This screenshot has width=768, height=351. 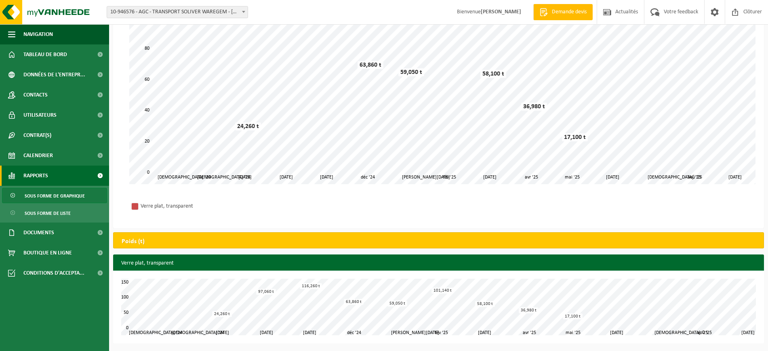 I want to click on span: Calendrier, so click(x=38, y=155).